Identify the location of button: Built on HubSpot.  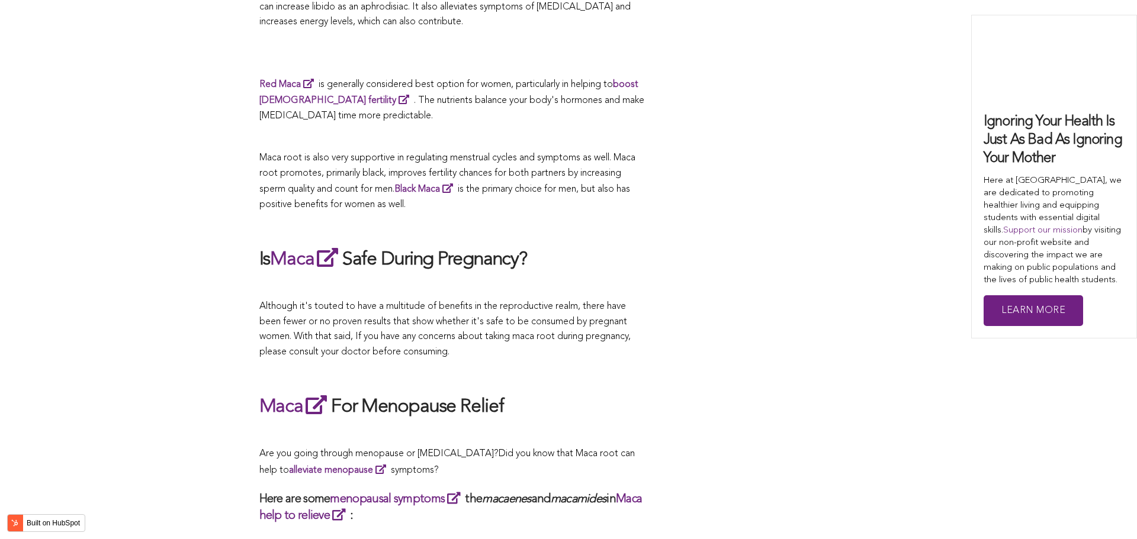
(46, 523).